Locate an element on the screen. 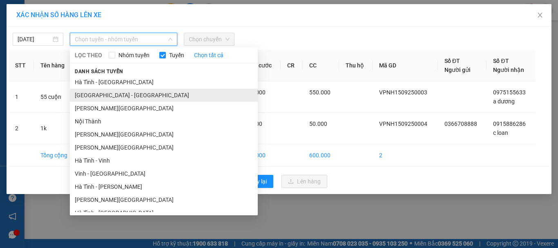 The width and height of the screenshot is (558, 248). th: CR is located at coordinates (291, 65).